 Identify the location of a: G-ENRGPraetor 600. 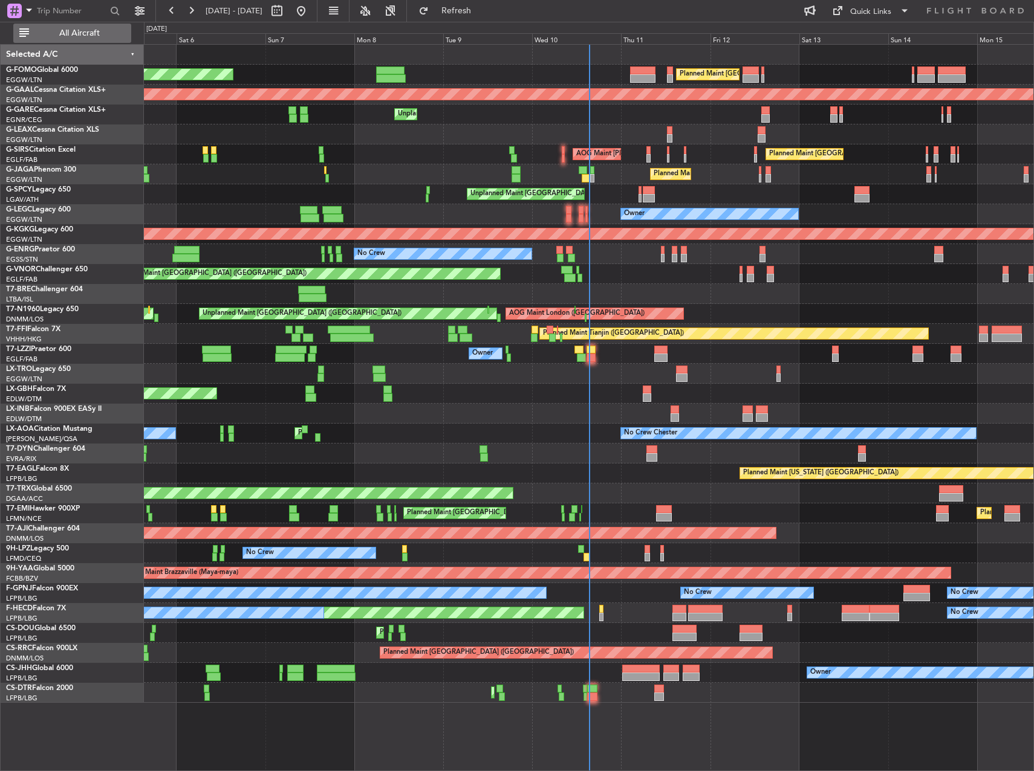
(41, 250).